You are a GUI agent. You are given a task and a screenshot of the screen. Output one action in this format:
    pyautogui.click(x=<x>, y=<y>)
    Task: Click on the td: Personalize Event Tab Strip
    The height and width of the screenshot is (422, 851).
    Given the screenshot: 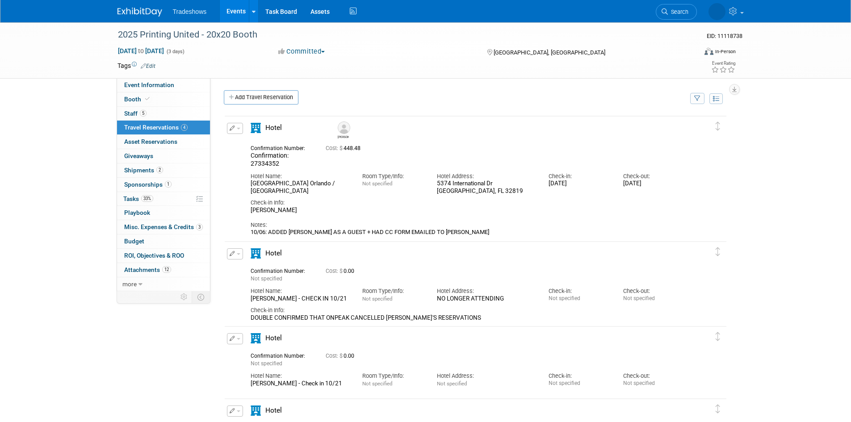 What is the action you would take?
    pyautogui.click(x=184, y=297)
    